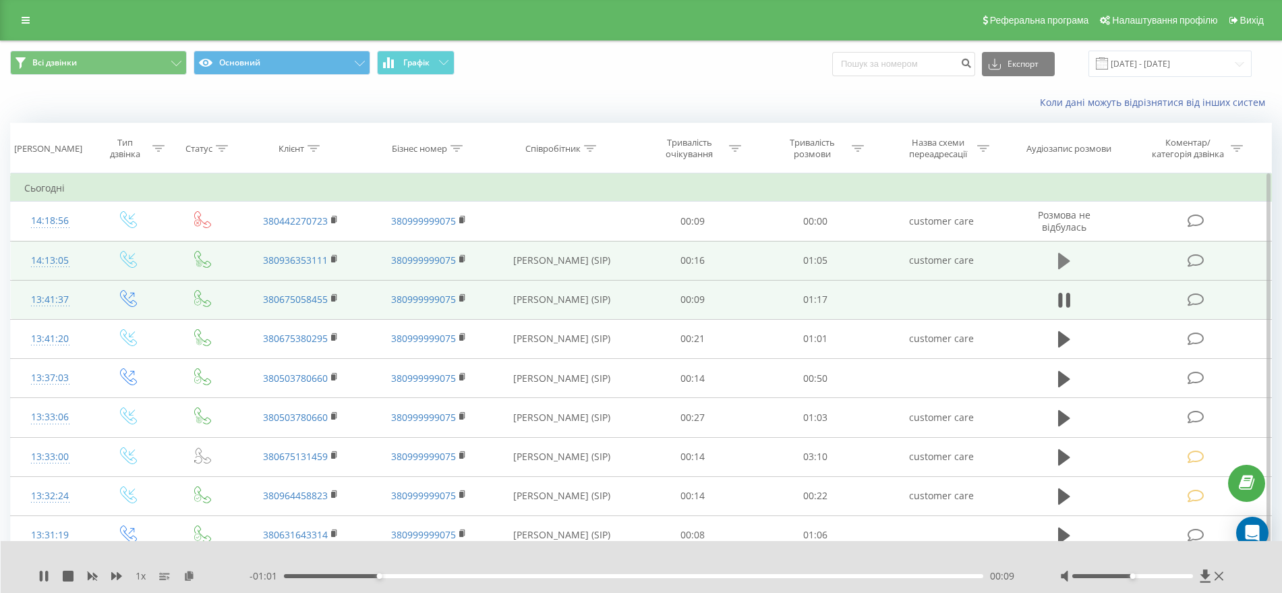  I want to click on div: Клієнт, so click(291, 148).